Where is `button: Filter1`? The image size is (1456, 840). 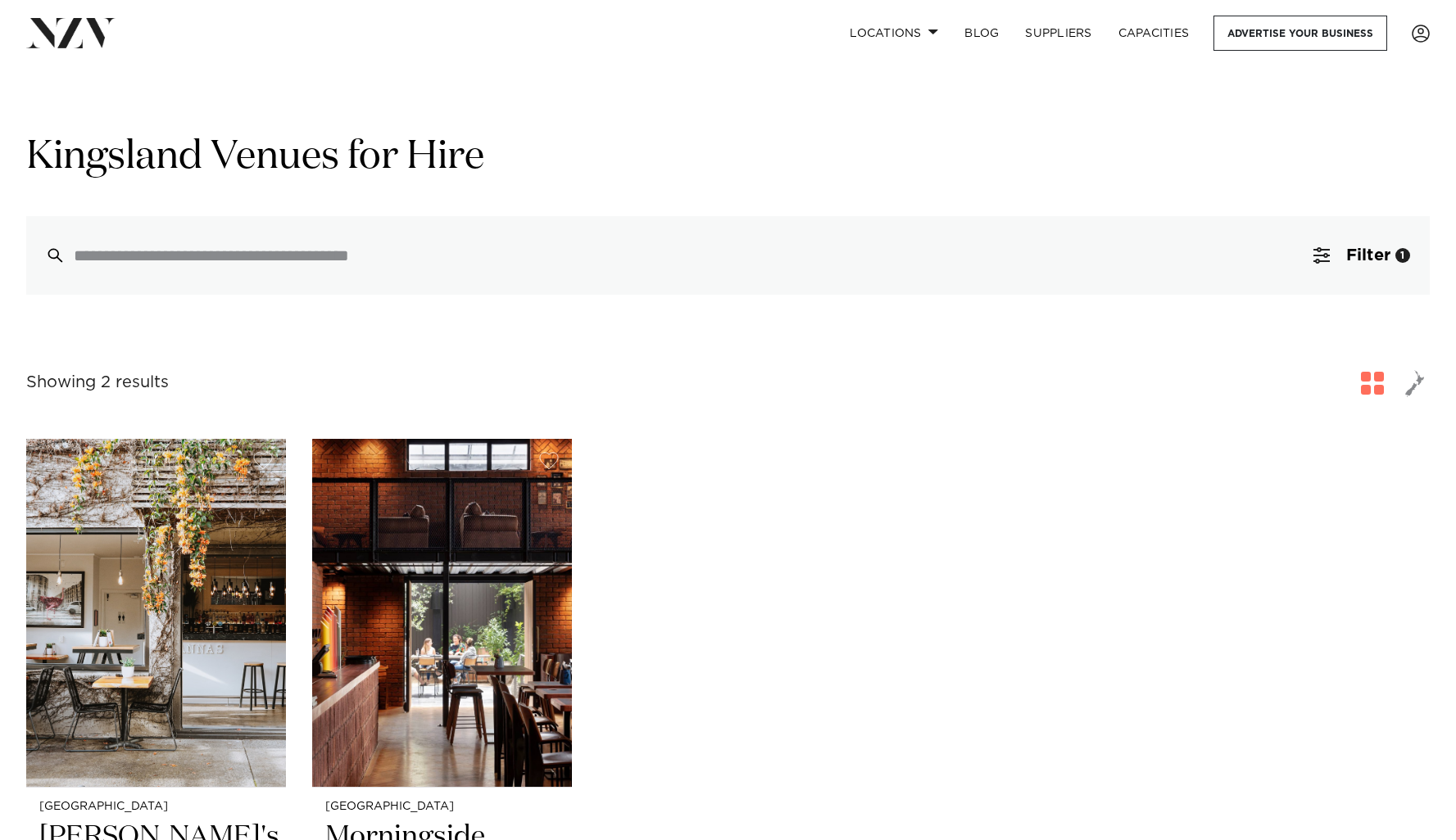 button: Filter1 is located at coordinates (1362, 256).